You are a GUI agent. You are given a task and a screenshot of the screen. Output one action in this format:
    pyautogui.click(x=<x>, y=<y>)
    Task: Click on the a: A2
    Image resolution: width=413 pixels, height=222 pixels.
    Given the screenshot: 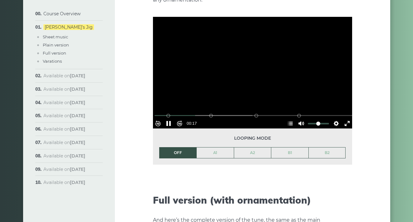 What is the action you would take?
    pyautogui.click(x=253, y=153)
    